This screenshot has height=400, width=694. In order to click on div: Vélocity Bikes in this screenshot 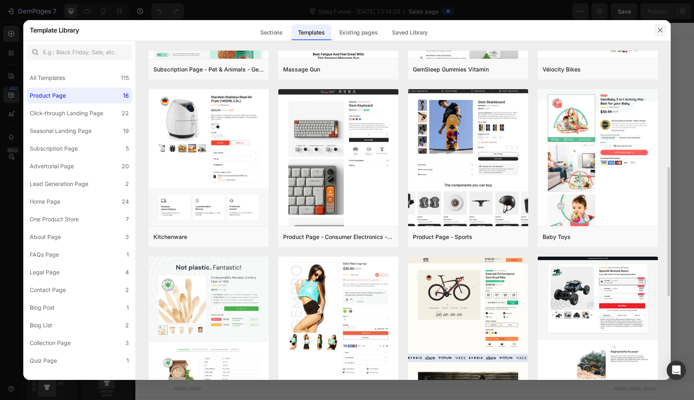, I will do `click(561, 69)`.